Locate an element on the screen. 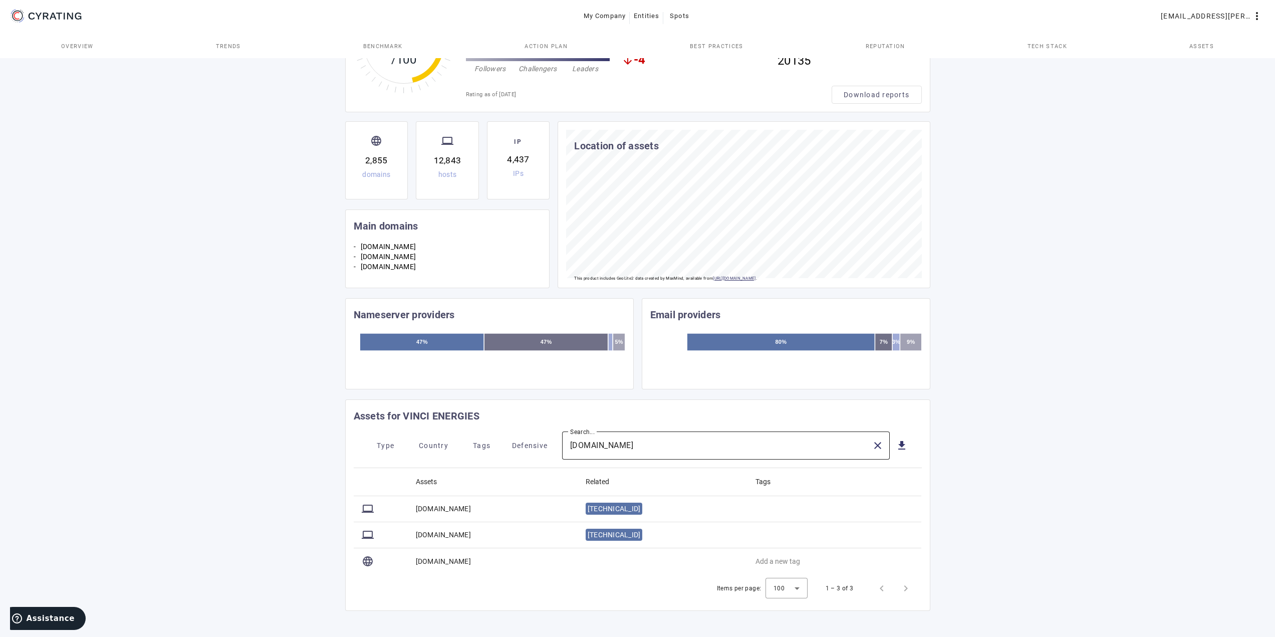 This screenshot has width=1275, height=637. div: Leaders is located at coordinates (585, 69).